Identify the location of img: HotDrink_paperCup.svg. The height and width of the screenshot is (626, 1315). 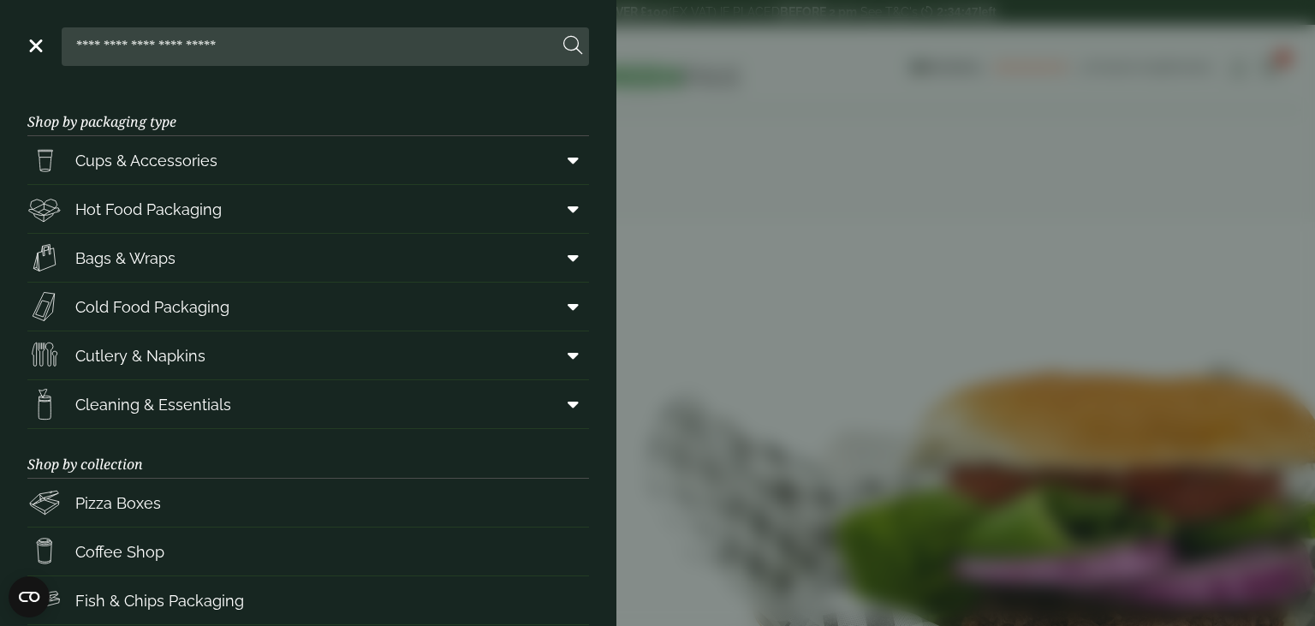
(45, 551).